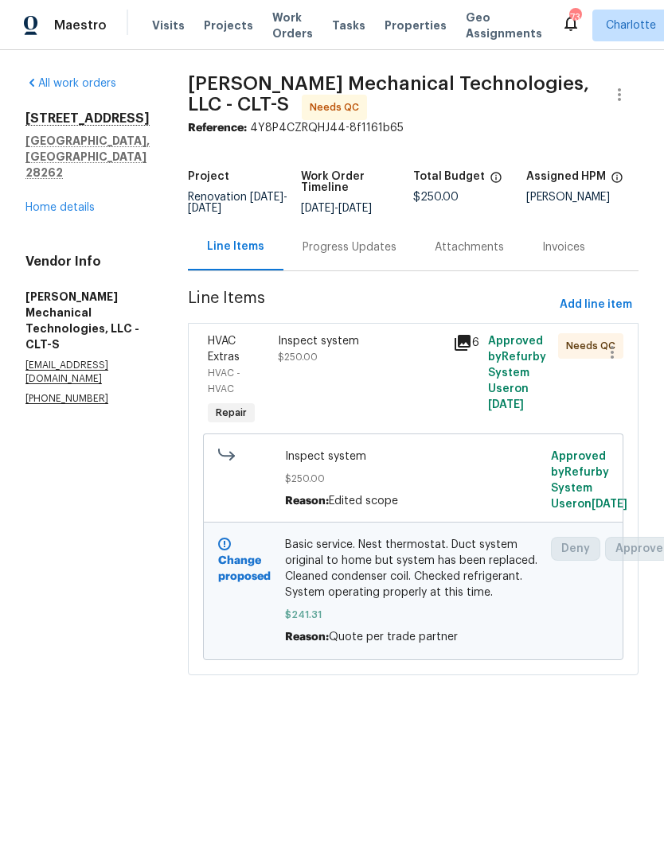  What do you see at coordinates (370, 305) in the screenshot?
I see `span: Line Items` at bounding box center [370, 305].